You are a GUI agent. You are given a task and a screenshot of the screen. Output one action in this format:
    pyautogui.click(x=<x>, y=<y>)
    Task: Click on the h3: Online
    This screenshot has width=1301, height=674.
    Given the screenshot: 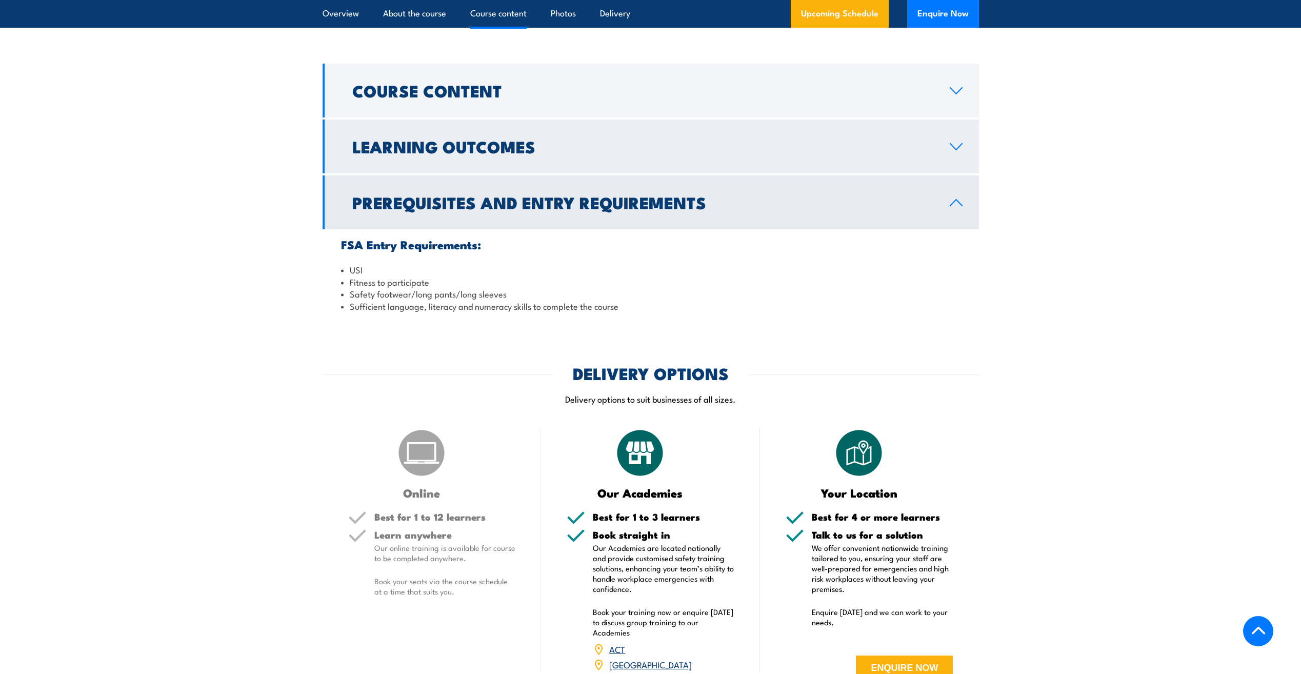 What is the action you would take?
    pyautogui.click(x=422, y=492)
    